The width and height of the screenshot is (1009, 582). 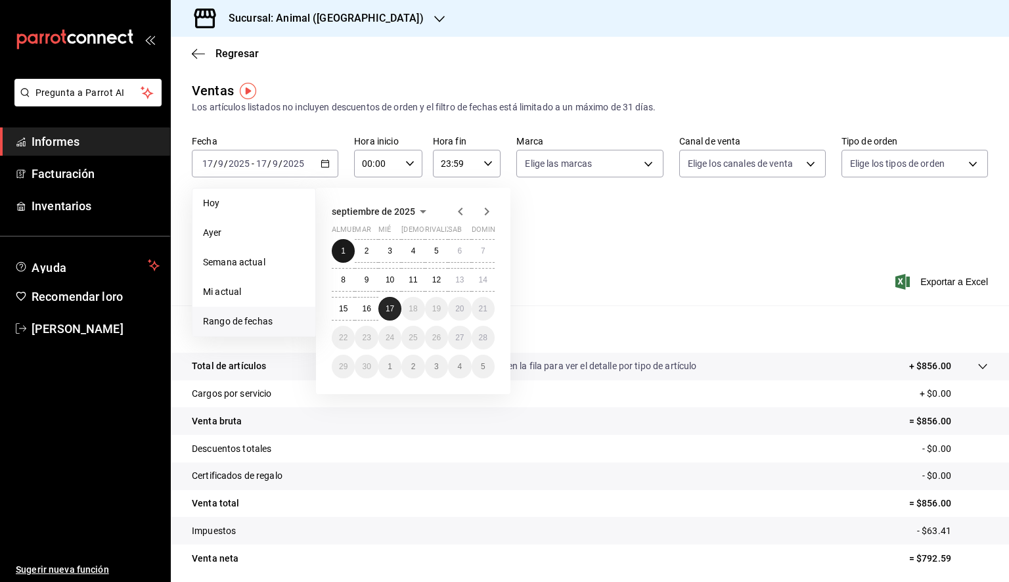 What do you see at coordinates (412, 280) in the screenshot?
I see `font: 11` at bounding box center [412, 280].